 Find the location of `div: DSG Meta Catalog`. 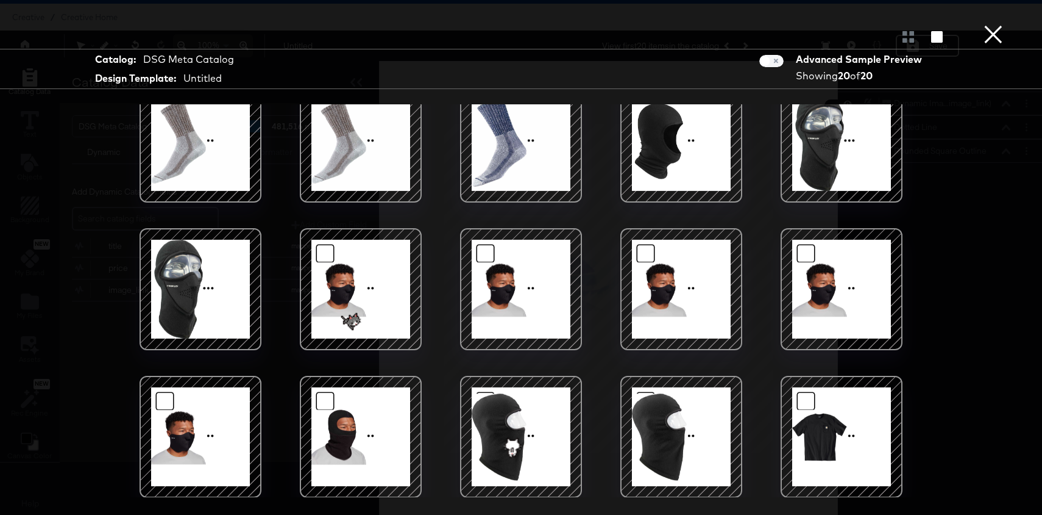

div: DSG Meta Catalog is located at coordinates (188, 59).